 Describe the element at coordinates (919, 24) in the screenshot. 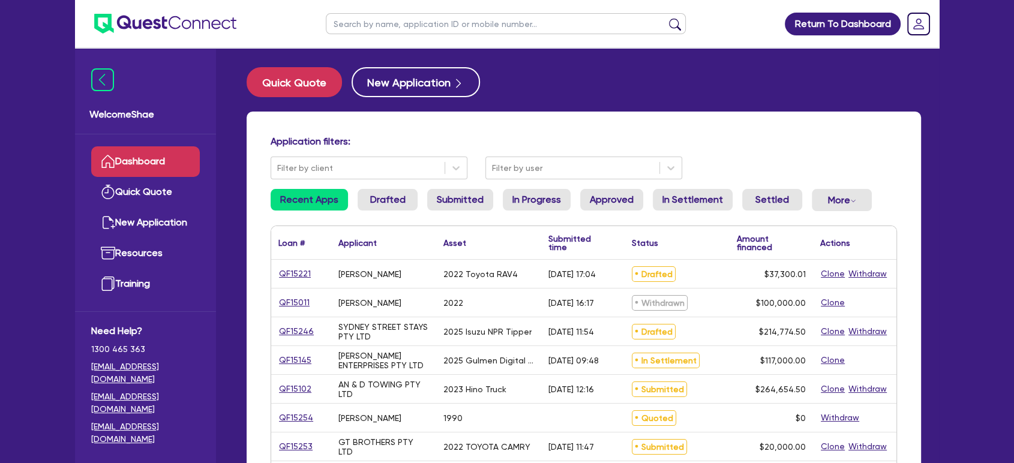

I see `a: Dropdown toggle` at that location.